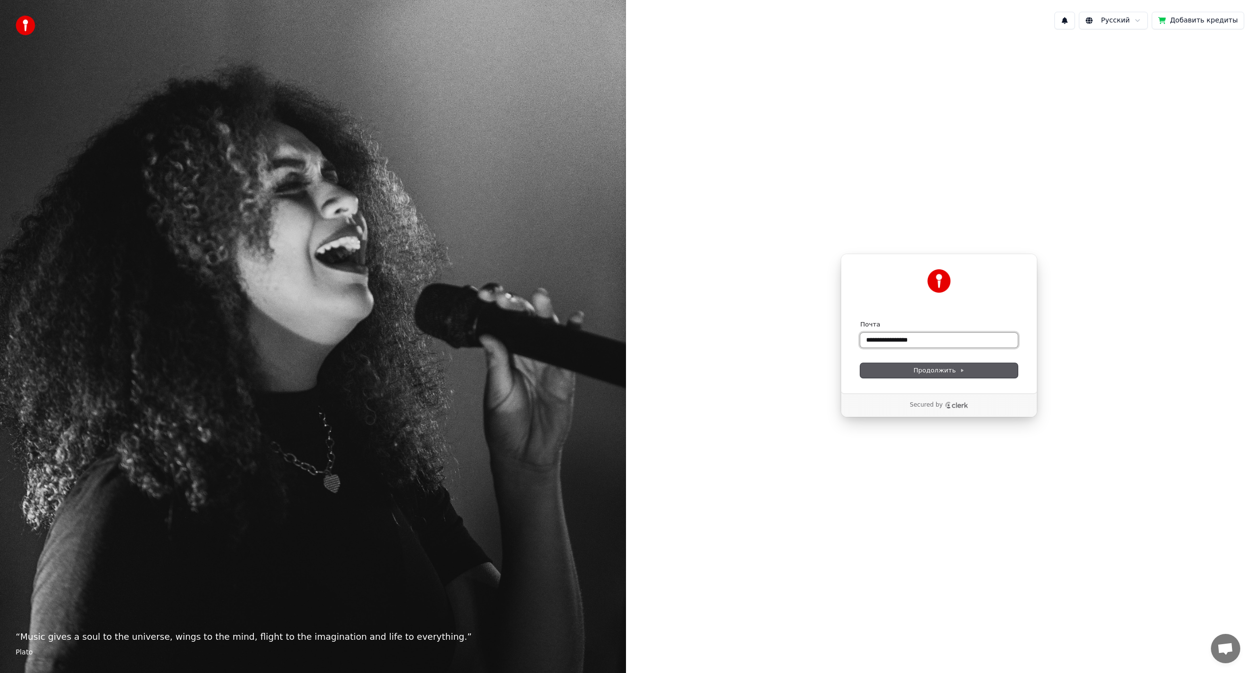  Describe the element at coordinates (1226, 649) in the screenshot. I see `div: Открытый чат` at that location.